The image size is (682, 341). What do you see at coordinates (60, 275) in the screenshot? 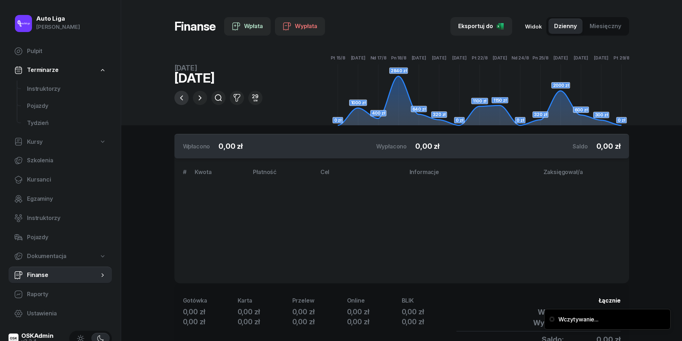
I see `a: Finanse` at bounding box center [60, 275].